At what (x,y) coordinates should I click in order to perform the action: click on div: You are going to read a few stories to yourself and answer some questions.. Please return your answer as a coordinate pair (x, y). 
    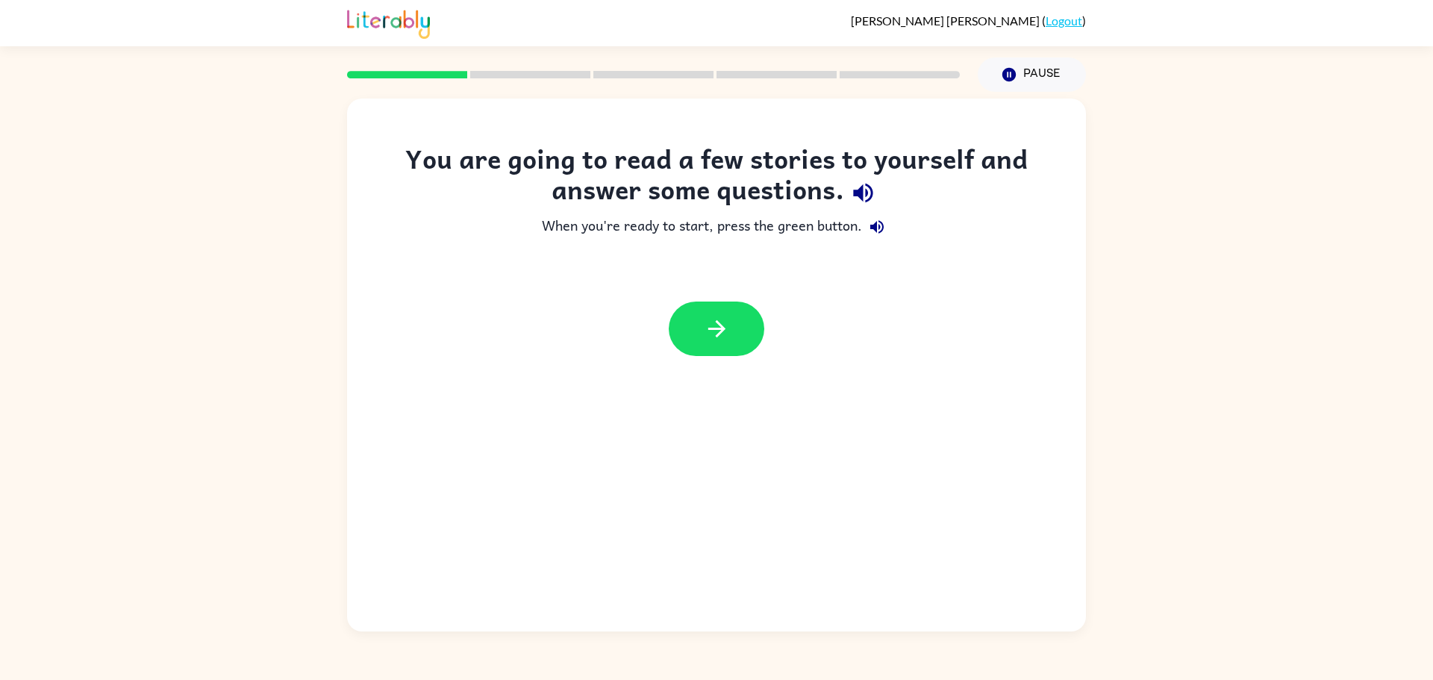
    Looking at the image, I should click on (716, 178).